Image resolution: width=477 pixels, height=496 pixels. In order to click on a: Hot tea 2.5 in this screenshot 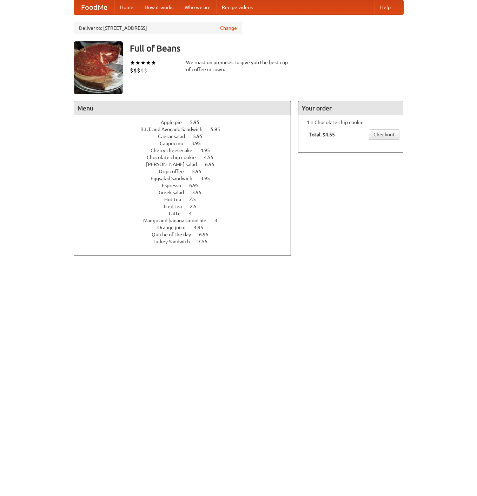, I will do `click(186, 200)`.